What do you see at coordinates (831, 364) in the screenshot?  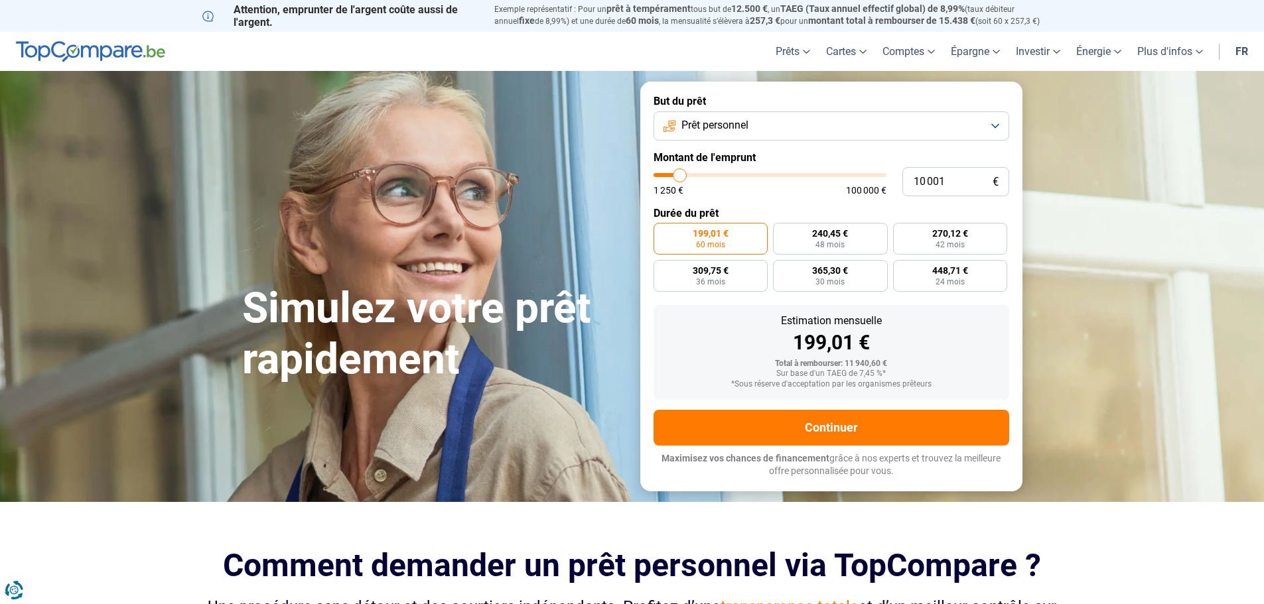 I see `div: Total à rembourser: 11 940,60 €` at bounding box center [831, 364].